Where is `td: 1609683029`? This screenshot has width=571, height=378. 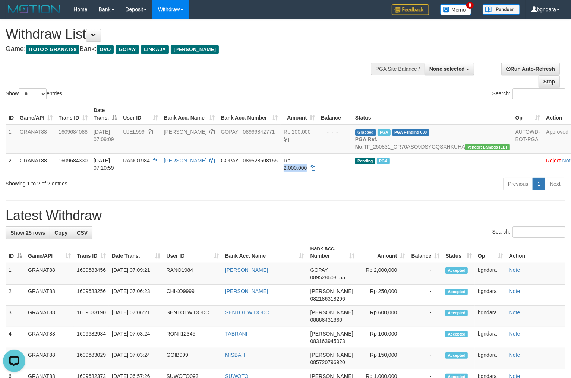 td: 1609683029 is located at coordinates (91, 359).